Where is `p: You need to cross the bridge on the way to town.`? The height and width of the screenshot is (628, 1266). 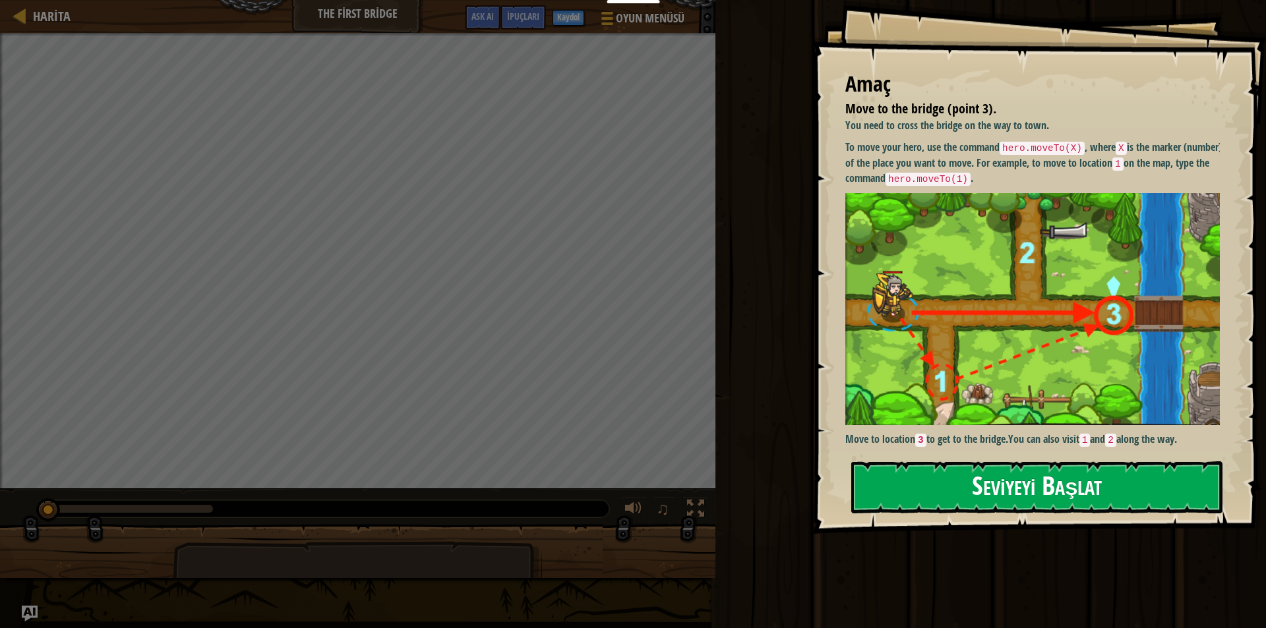
p: You need to cross the bridge on the way to town. is located at coordinates (1037, 125).